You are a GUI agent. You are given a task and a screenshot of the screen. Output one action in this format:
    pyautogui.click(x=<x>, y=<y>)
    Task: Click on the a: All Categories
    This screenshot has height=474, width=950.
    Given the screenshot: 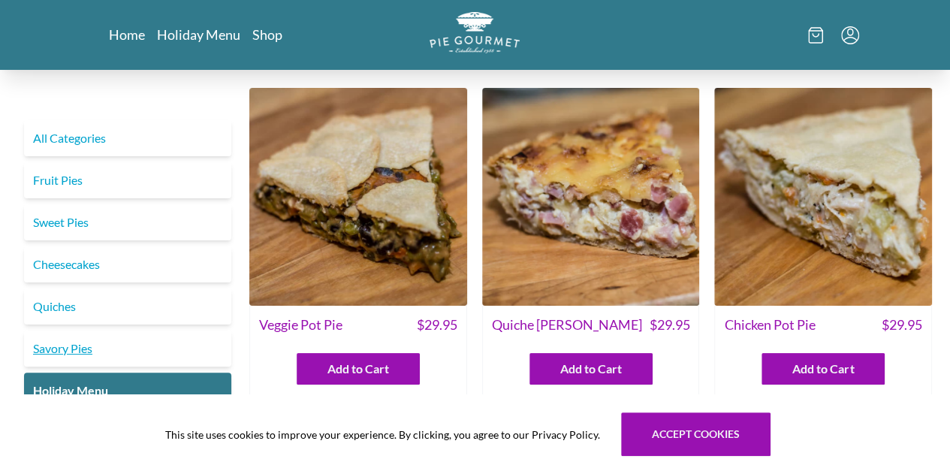 What is the action you would take?
    pyautogui.click(x=128, y=138)
    